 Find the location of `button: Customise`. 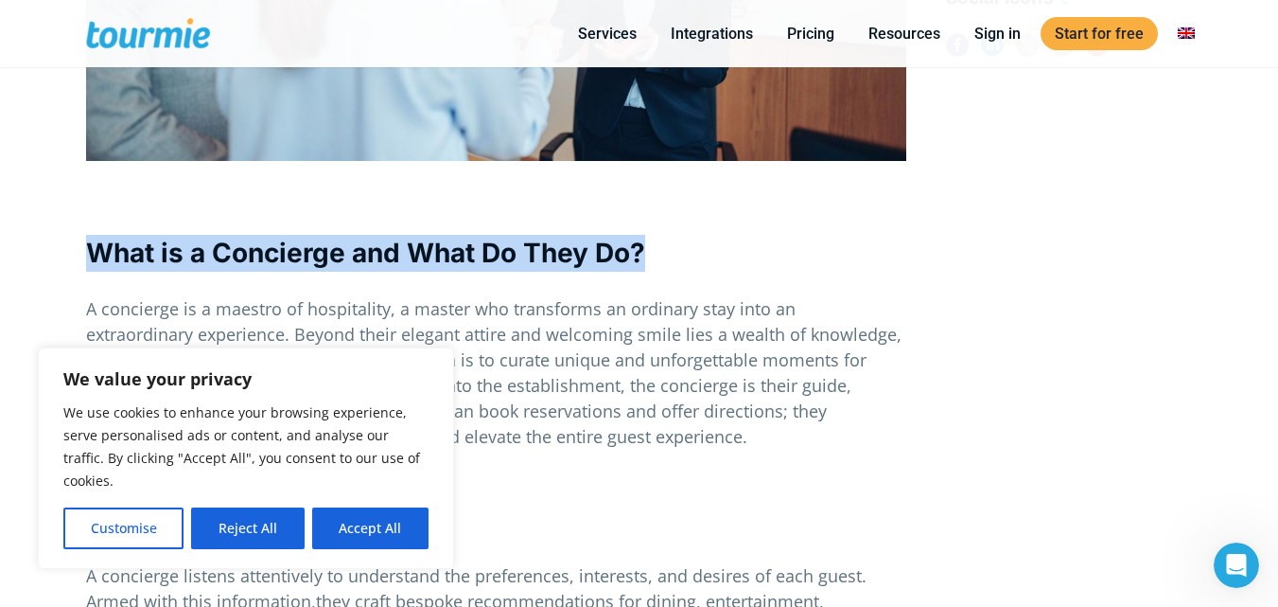

button: Customise is located at coordinates (123, 528).